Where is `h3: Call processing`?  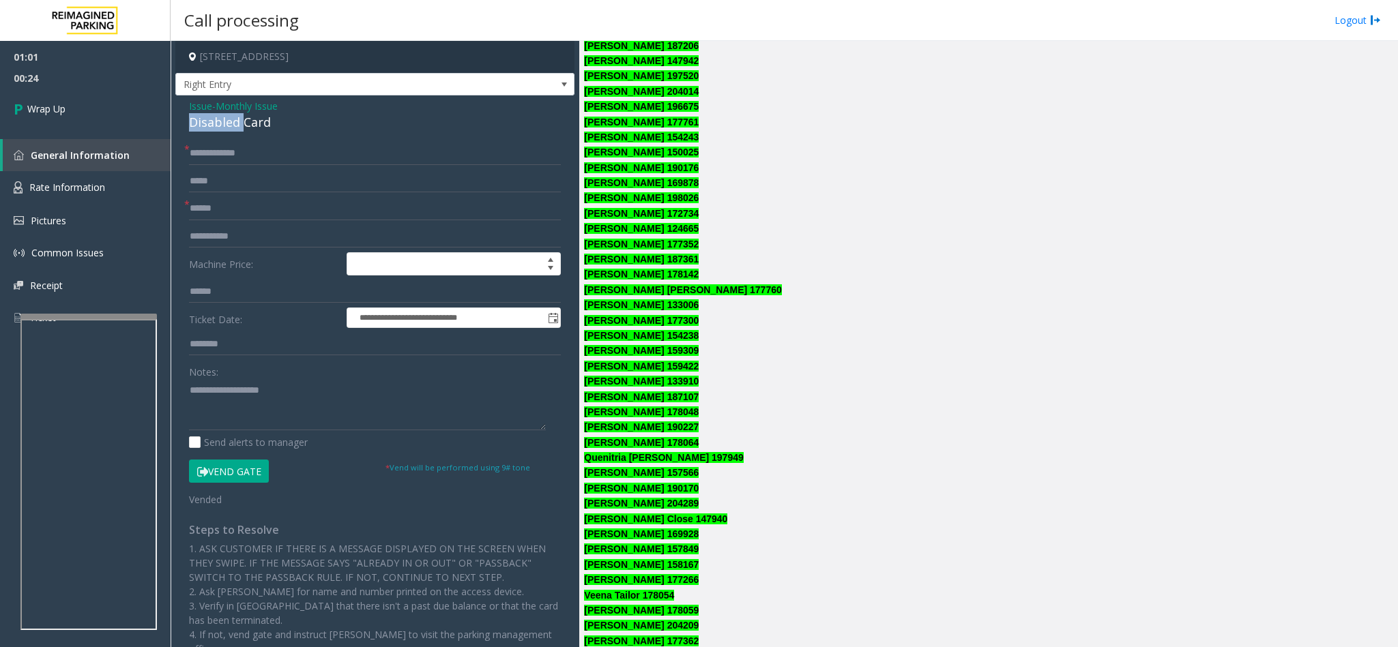 h3: Call processing is located at coordinates (241, 20).